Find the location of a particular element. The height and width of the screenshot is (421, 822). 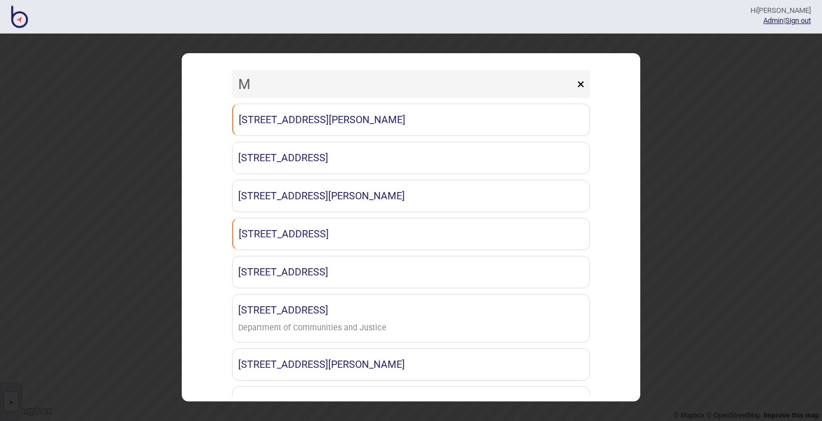

input: Search locations by tag + name is located at coordinates (403, 84).